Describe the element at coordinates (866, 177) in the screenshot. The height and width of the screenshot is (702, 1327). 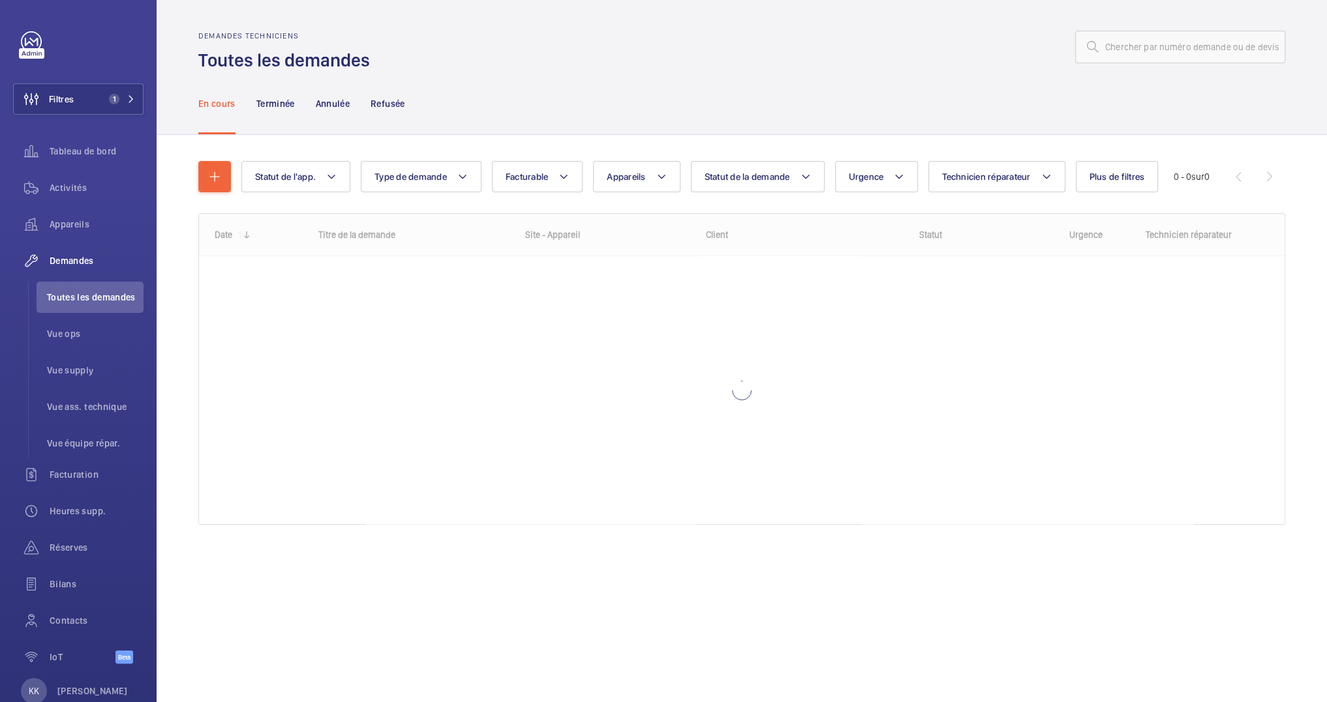
I see `span: Urgence` at that location.